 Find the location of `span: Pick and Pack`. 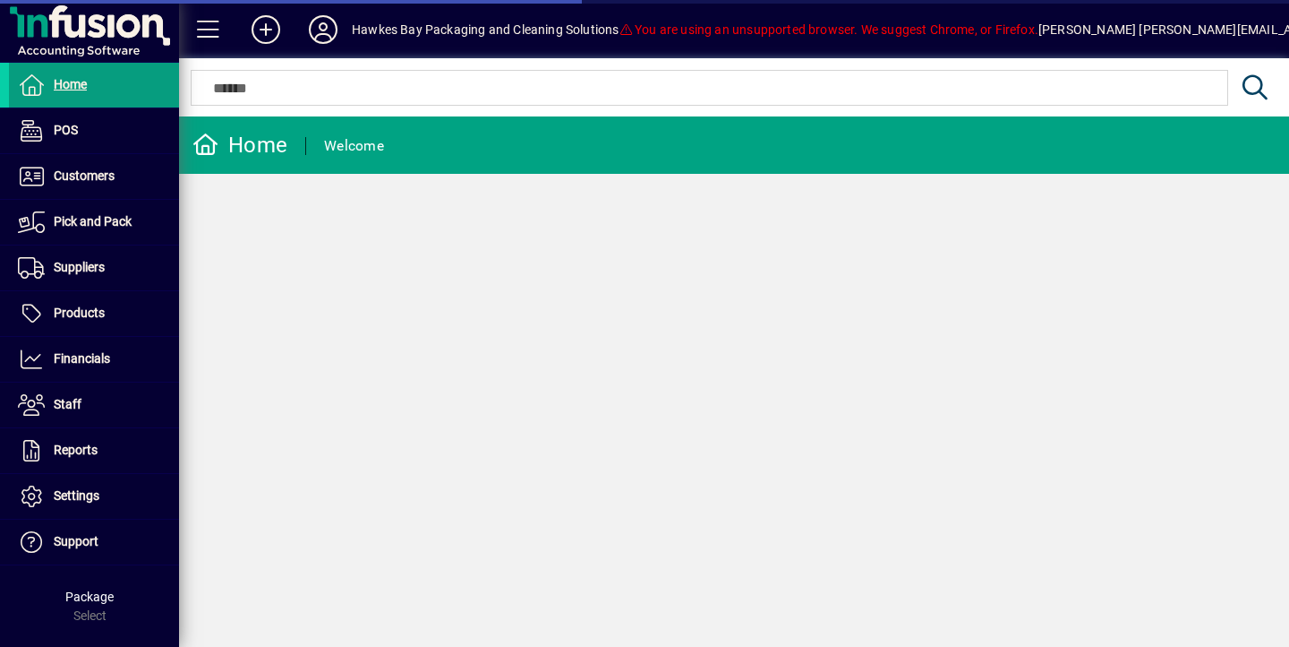

span: Pick and Pack is located at coordinates (92, 221).